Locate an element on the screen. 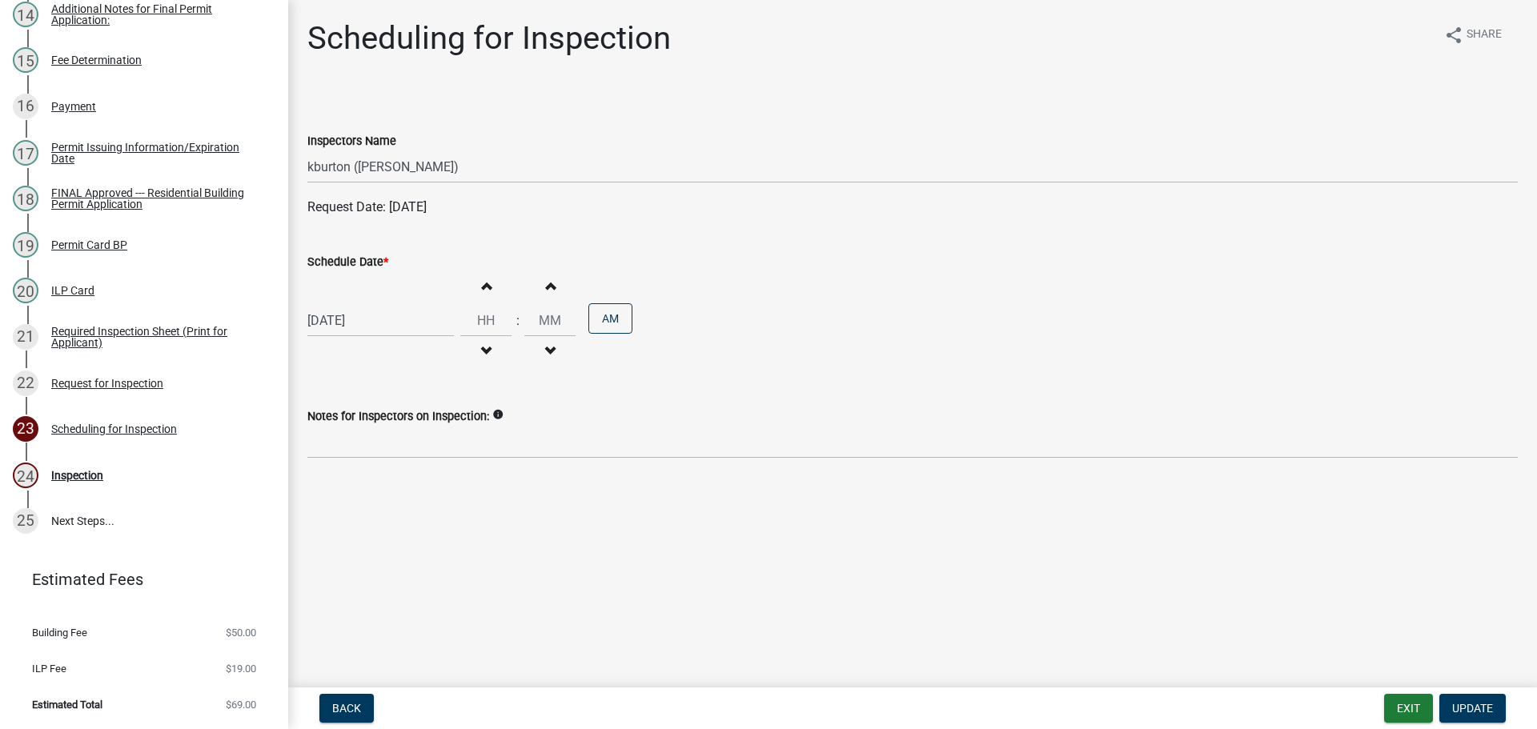 The height and width of the screenshot is (729, 1537). label: Schedule Date is located at coordinates (347, 263).